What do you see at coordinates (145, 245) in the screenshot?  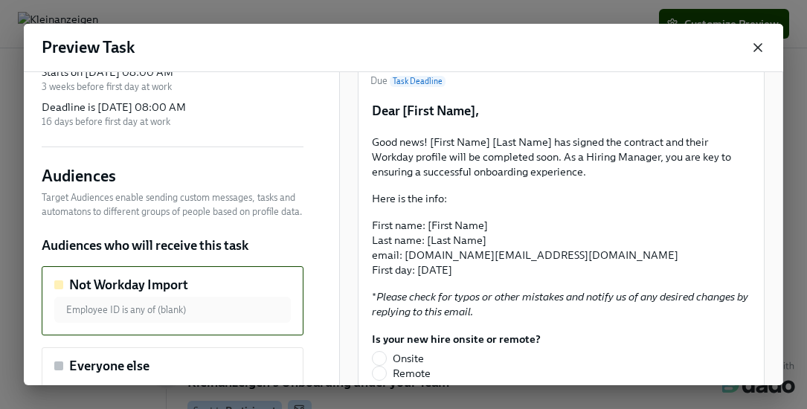 I see `h5: Audiences who will receive this task` at bounding box center [145, 245].